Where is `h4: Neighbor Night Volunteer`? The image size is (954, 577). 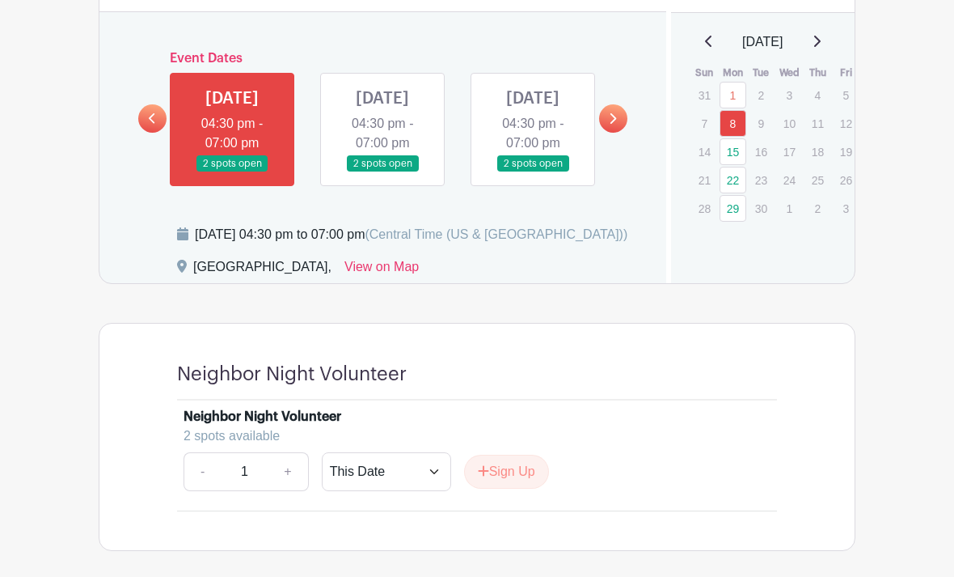
h4: Neighbor Night Volunteer is located at coordinates (292, 374).